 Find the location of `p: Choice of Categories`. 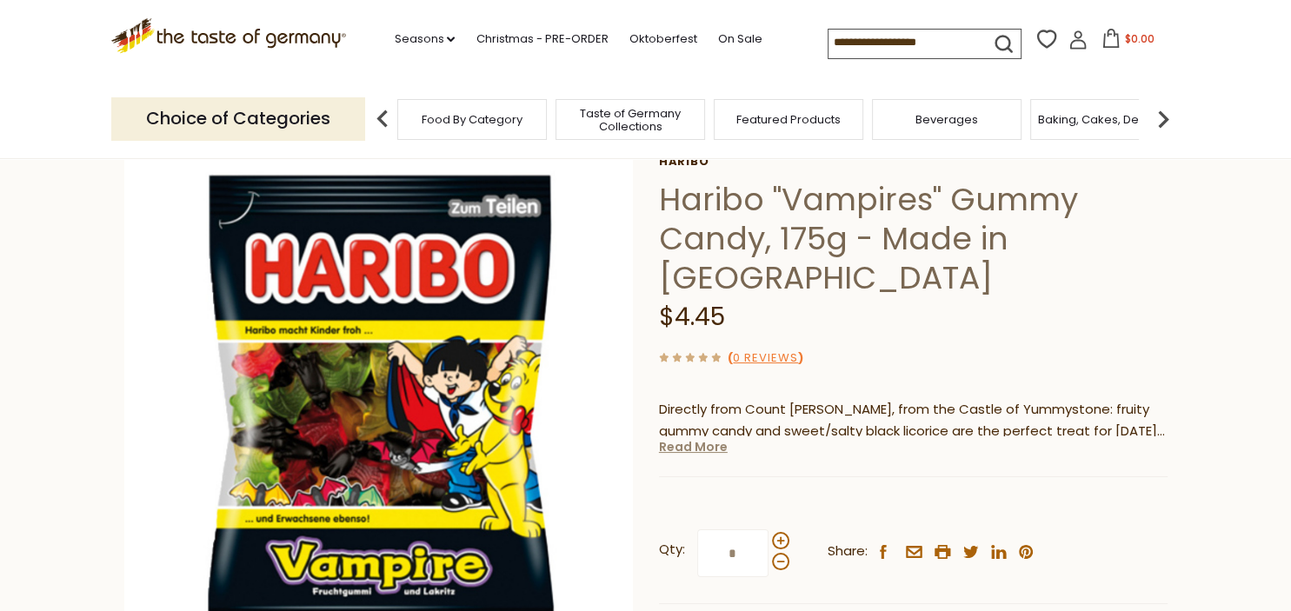

p: Choice of Categories is located at coordinates (238, 118).